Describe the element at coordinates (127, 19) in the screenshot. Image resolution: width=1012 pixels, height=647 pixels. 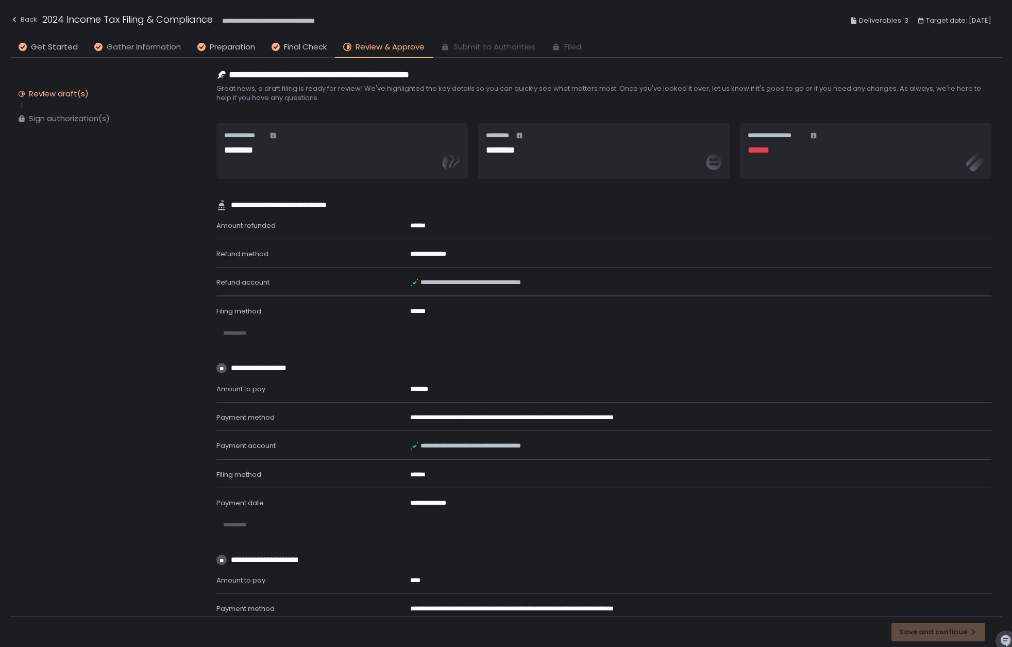
I see `h1: 2024 Income Tax Filing & Compliance` at that location.